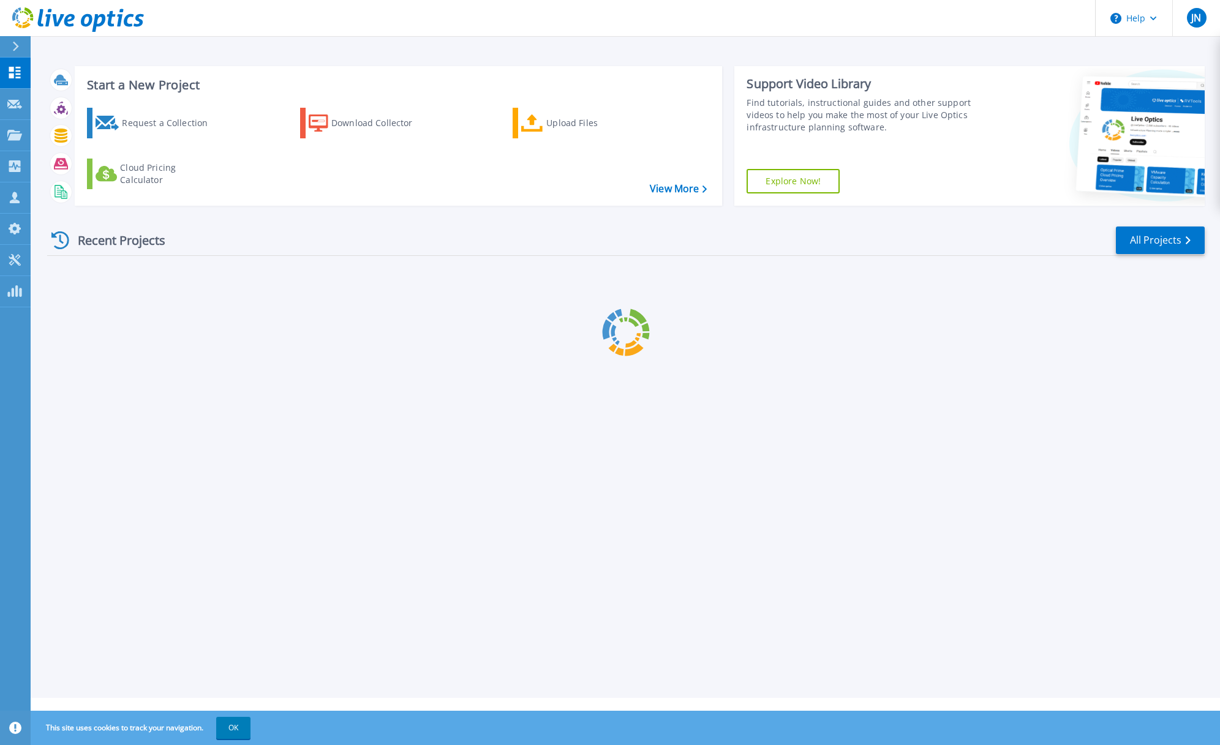  I want to click on h3: Start a New Project, so click(397, 85).